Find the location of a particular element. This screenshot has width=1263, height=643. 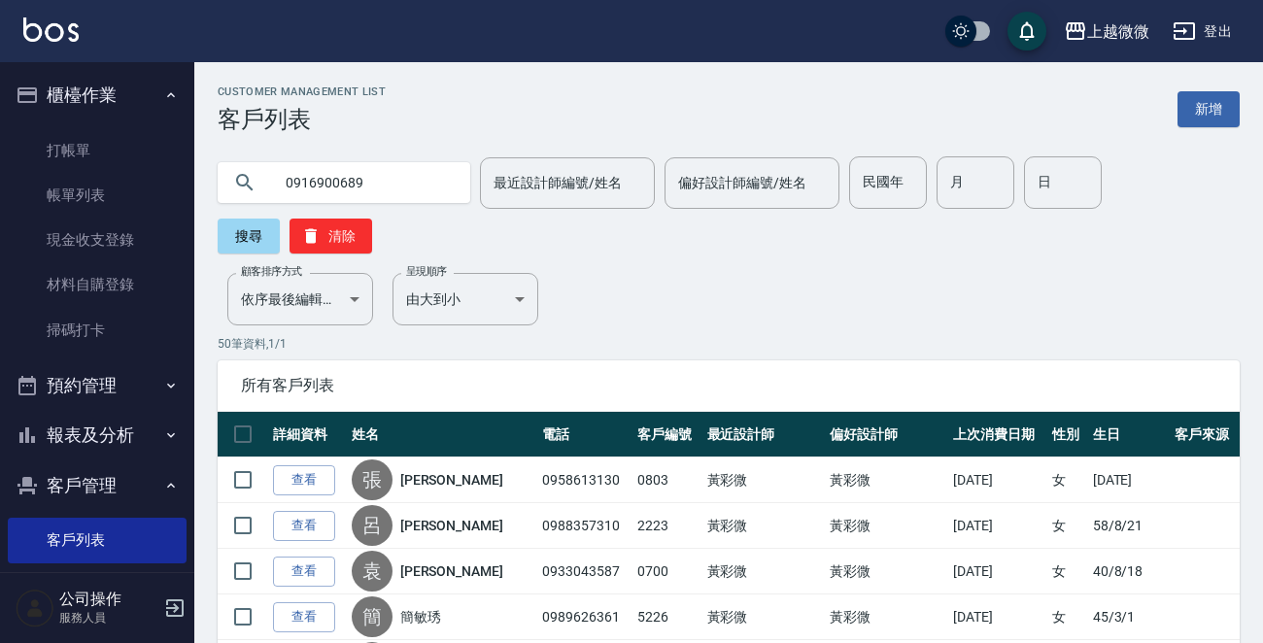

div: 袁 is located at coordinates (372, 571).